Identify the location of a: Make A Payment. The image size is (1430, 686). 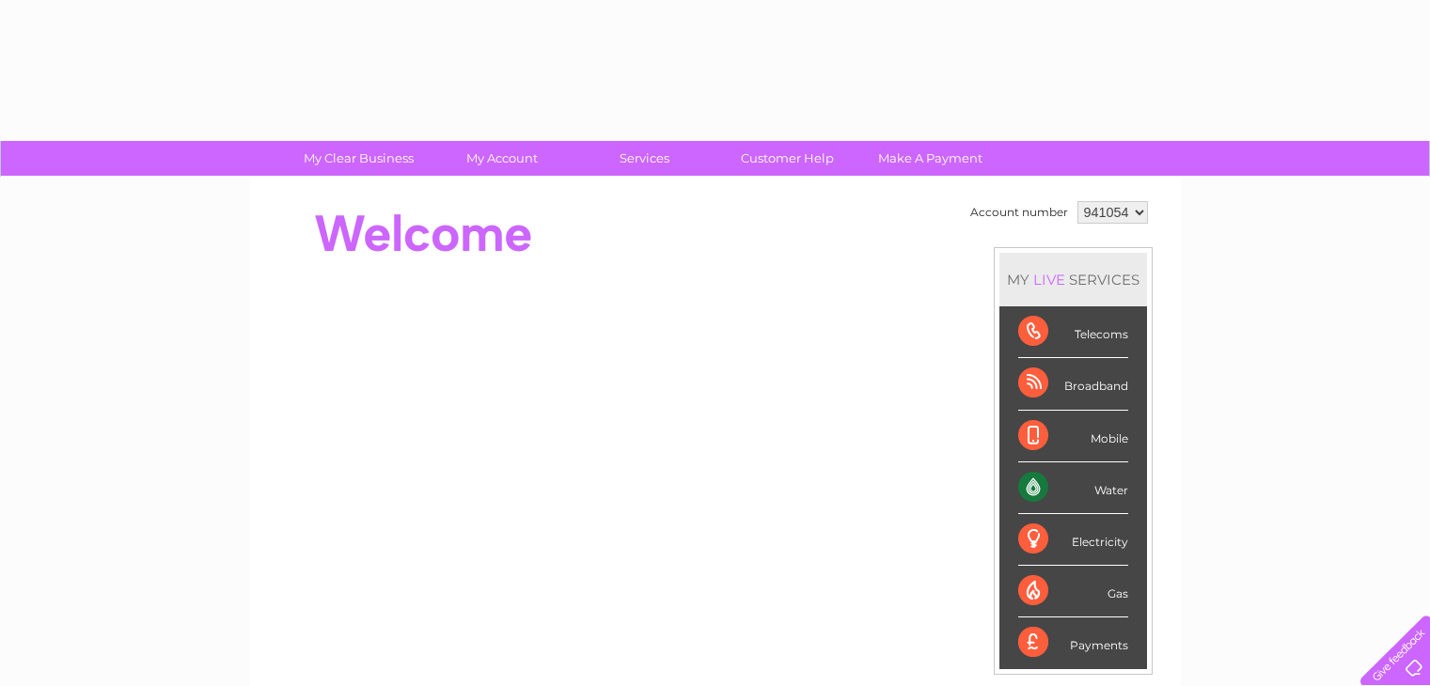
(930, 158).